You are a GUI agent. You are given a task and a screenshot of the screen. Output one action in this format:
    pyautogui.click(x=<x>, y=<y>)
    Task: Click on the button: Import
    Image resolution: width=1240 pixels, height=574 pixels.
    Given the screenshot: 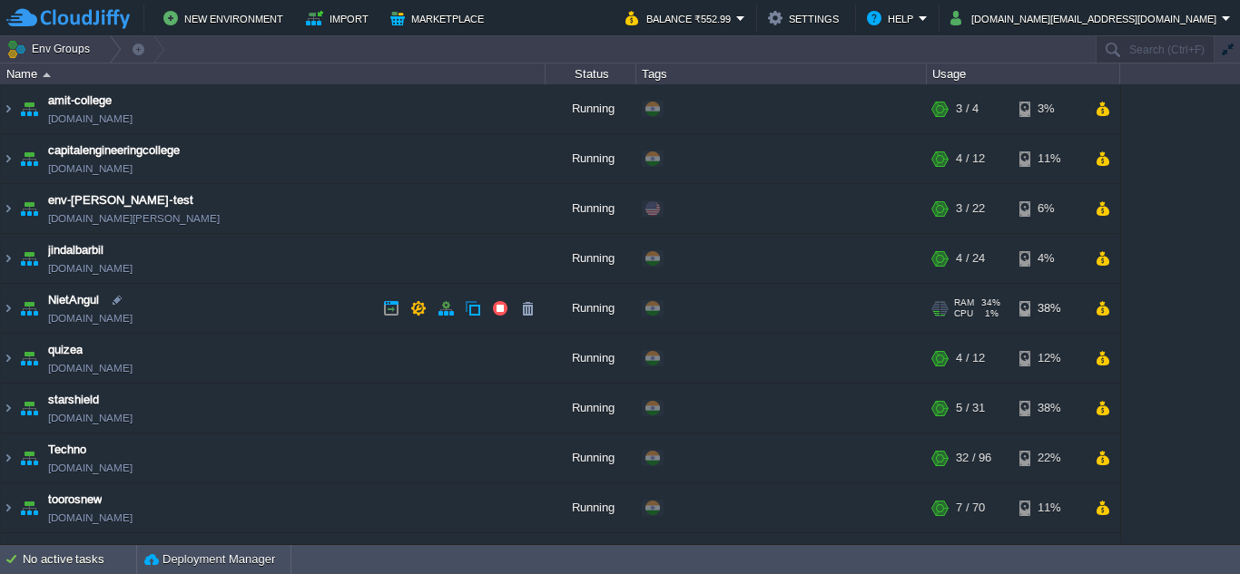 What is the action you would take?
    pyautogui.click(x=339, y=18)
    